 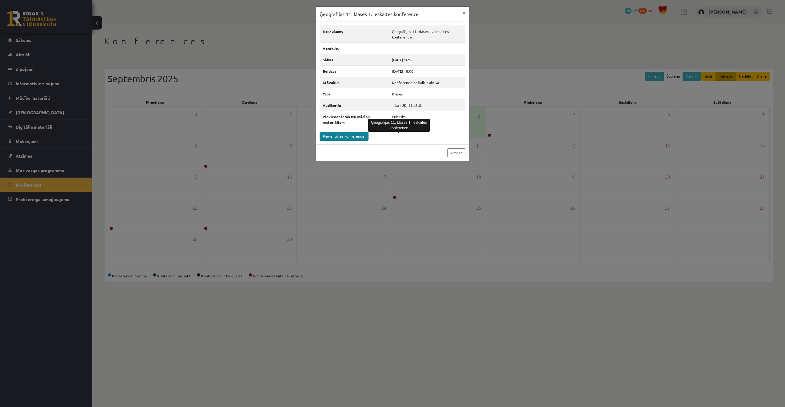 I want to click on a: Pievienoties konferencei, so click(x=344, y=136).